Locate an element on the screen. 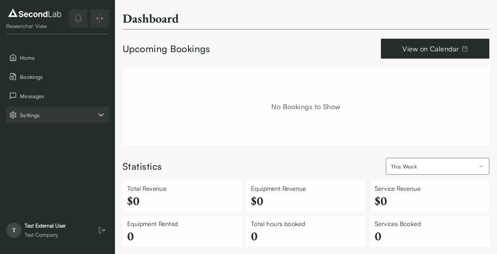 The height and width of the screenshot is (254, 497). div: Total hours booked is located at coordinates (306, 224).